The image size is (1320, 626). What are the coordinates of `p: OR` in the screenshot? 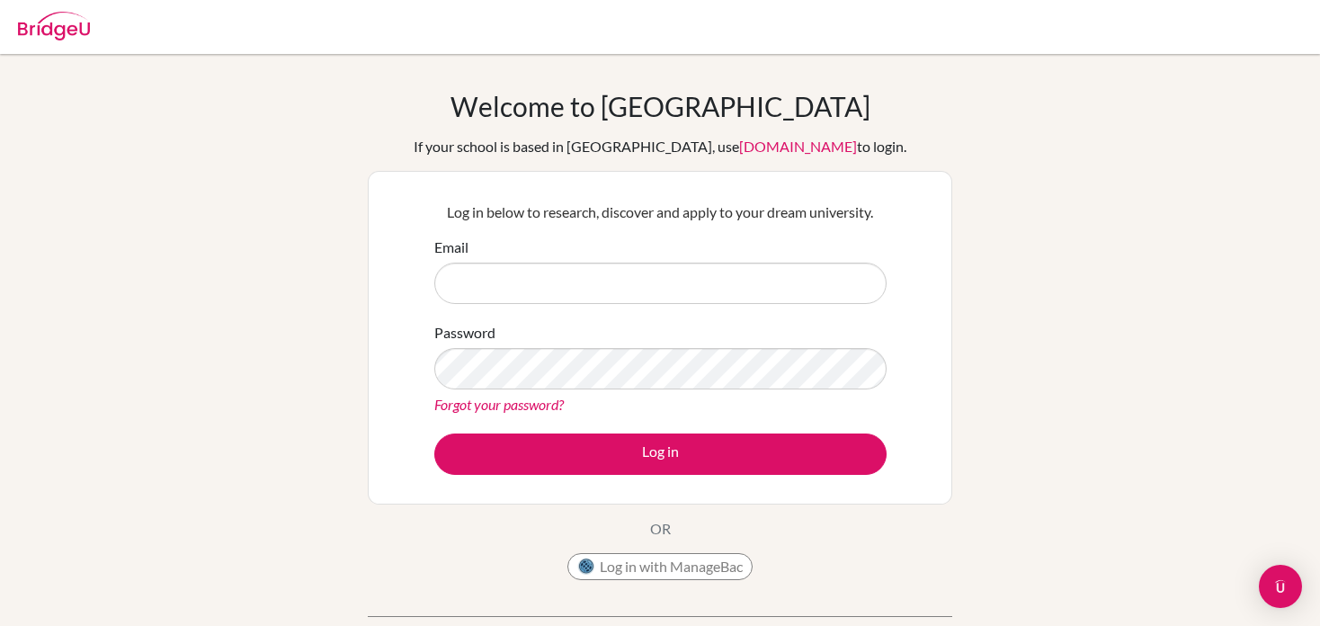 It's located at (660, 529).